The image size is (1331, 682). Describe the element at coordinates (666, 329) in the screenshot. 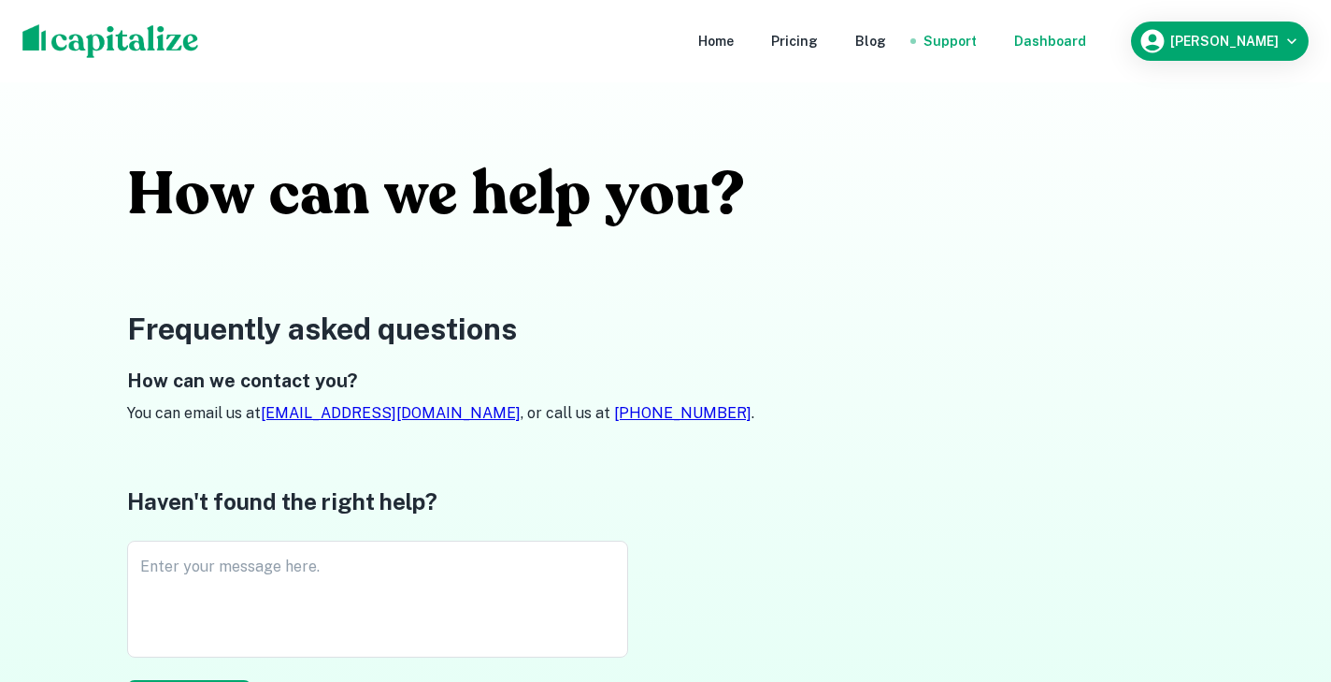

I see `h3: Frequently asked questions` at that location.